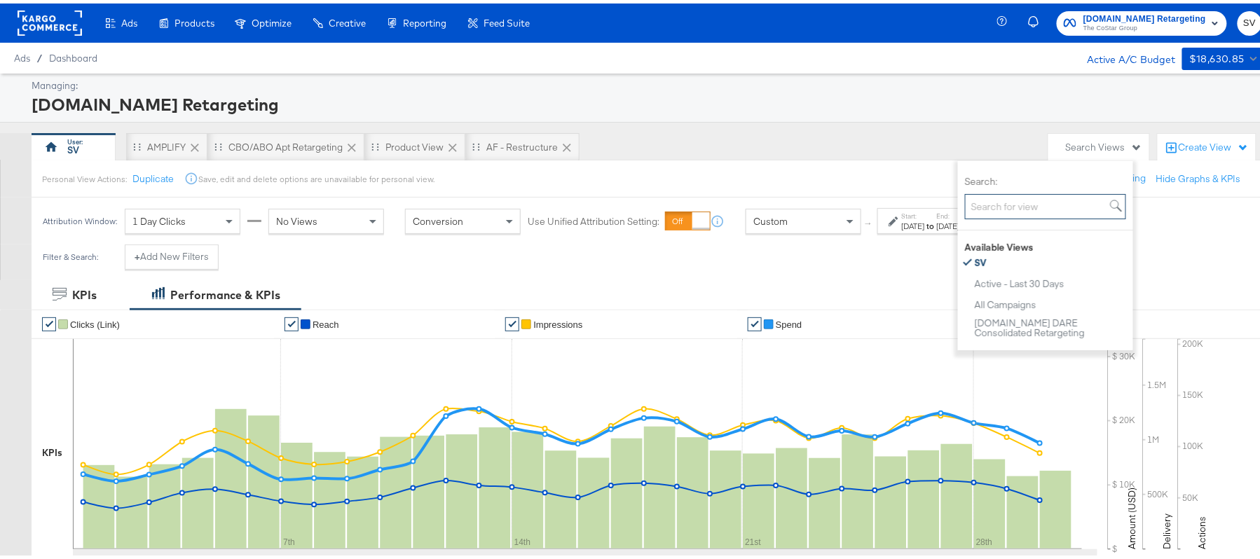 This screenshot has width=1260, height=559. I want to click on input: Search for view, so click(1045, 203).